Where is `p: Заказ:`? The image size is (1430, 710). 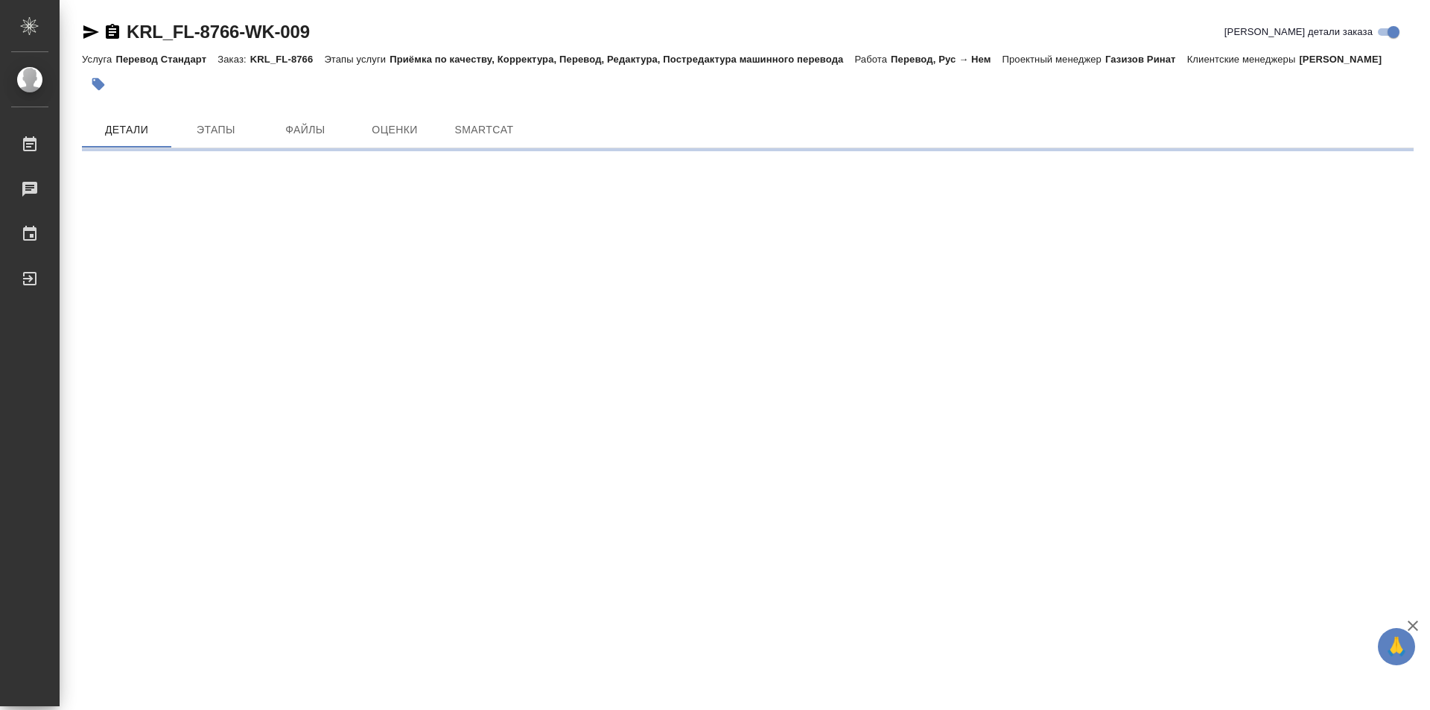 p: Заказ: is located at coordinates (233, 59).